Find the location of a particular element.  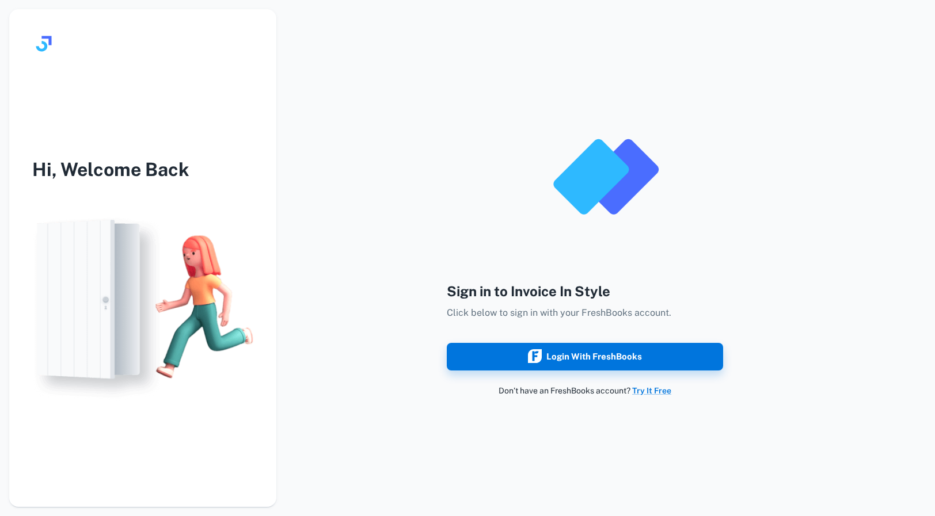

a: Try It Free is located at coordinates (652, 391).